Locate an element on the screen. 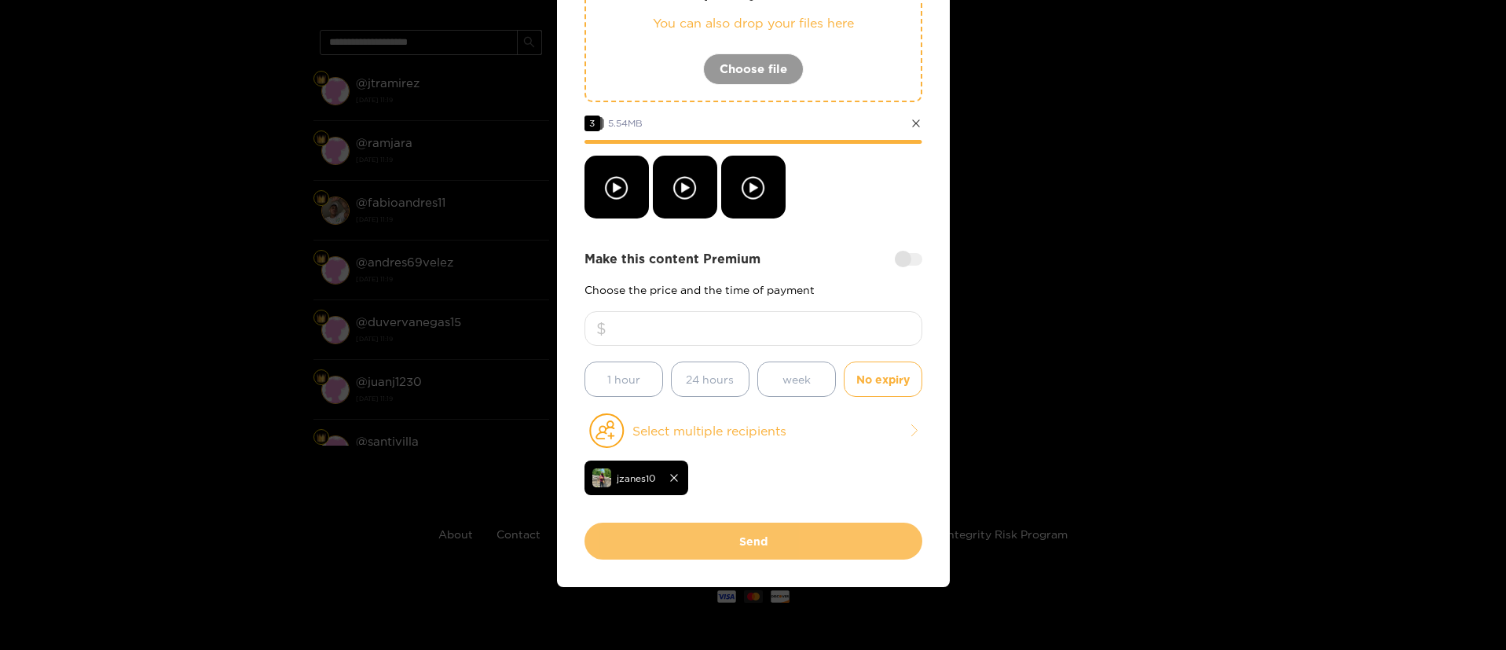 This screenshot has width=1506, height=650. strong: Make this content Premium is located at coordinates (672, 258).